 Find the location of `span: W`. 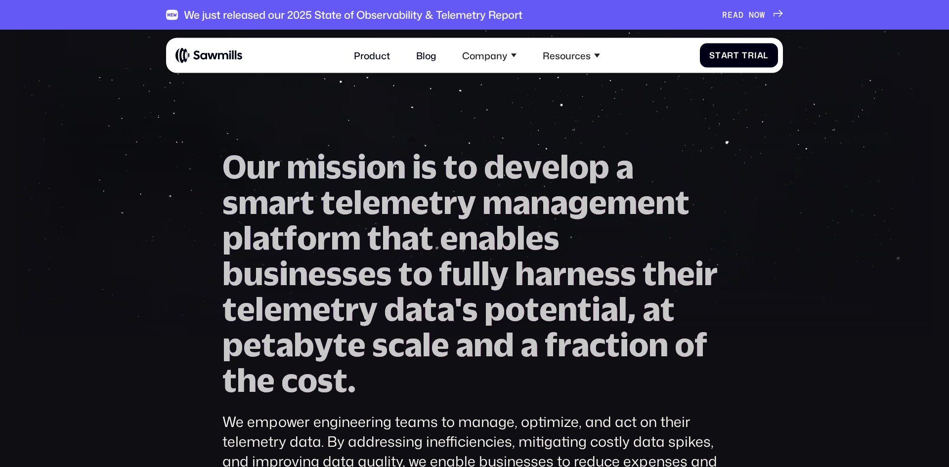

span: W is located at coordinates (762, 15).